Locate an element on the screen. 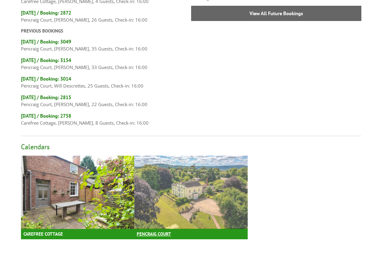 This screenshot has height=256, width=382. img: IMG_8092.original.JPG is located at coordinates (77, 192).